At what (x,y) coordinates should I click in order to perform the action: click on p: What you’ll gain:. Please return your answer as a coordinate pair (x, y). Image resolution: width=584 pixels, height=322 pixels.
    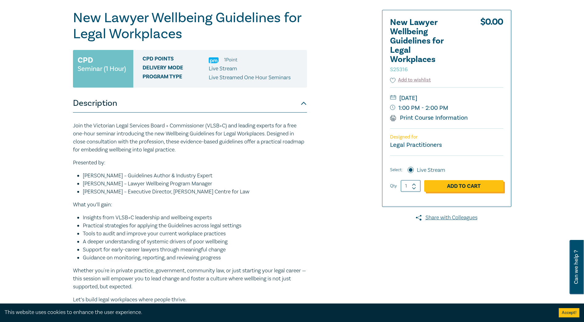
    Looking at the image, I should click on (190, 205).